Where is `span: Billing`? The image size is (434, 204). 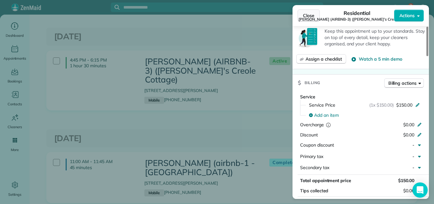 span: Billing is located at coordinates (312, 83).